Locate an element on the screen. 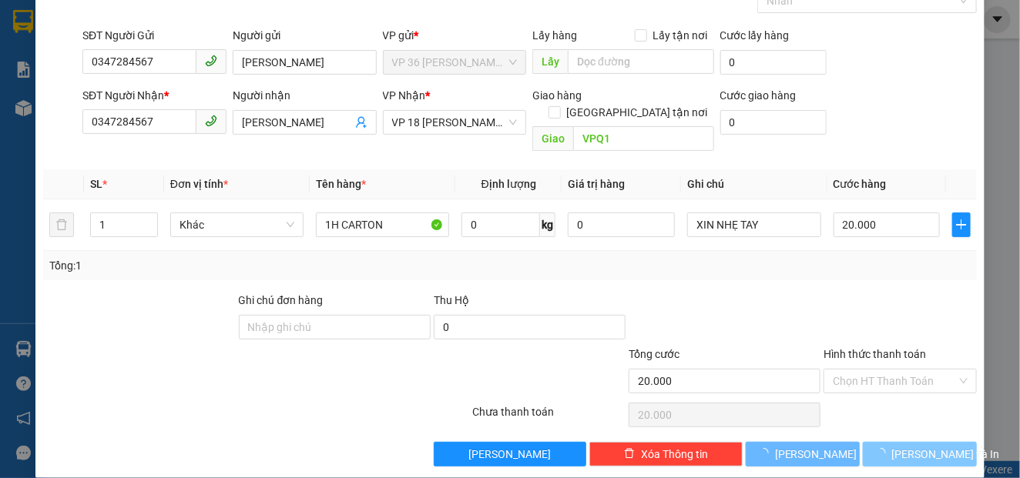  label: Cước lấy hàng is located at coordinates (755, 35).